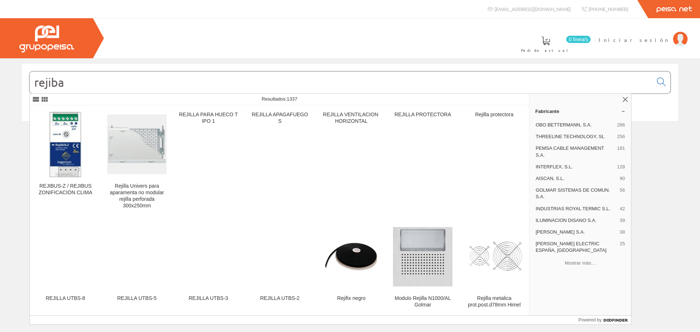 This screenshot has height=332, width=700. Describe the element at coordinates (65, 162) in the screenshot. I see `a: REJIBUS-Z / REJIBUS ZONIFICACIÓN CLIMA REJIBUS-Z / REJIBUS ZONIFICACIÓN CLIMA` at that location.